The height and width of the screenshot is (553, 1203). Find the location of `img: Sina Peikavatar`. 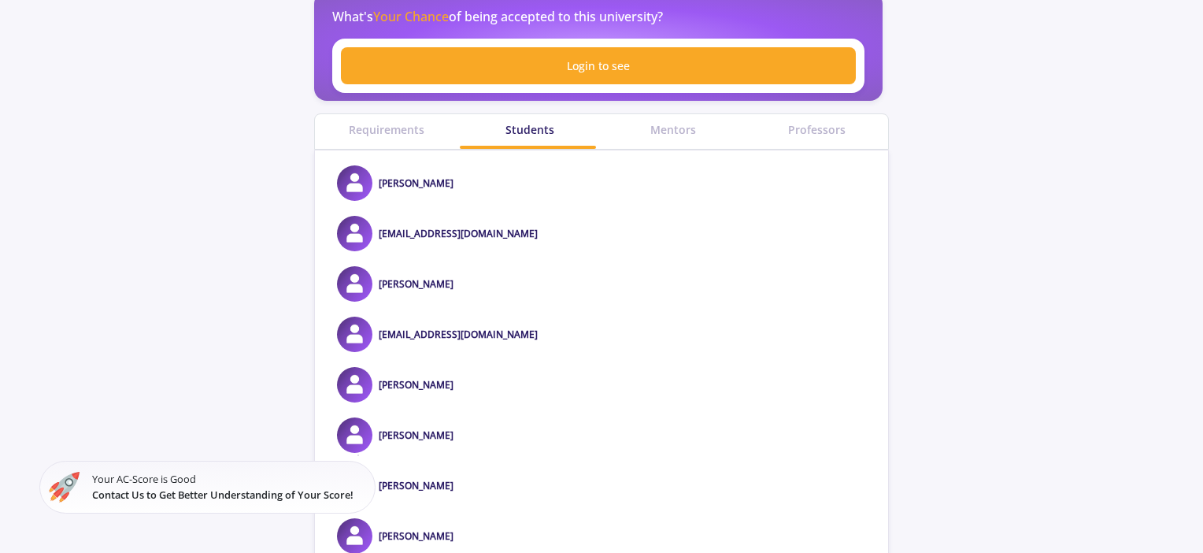

img: Sina Peikavatar is located at coordinates (354, 183).